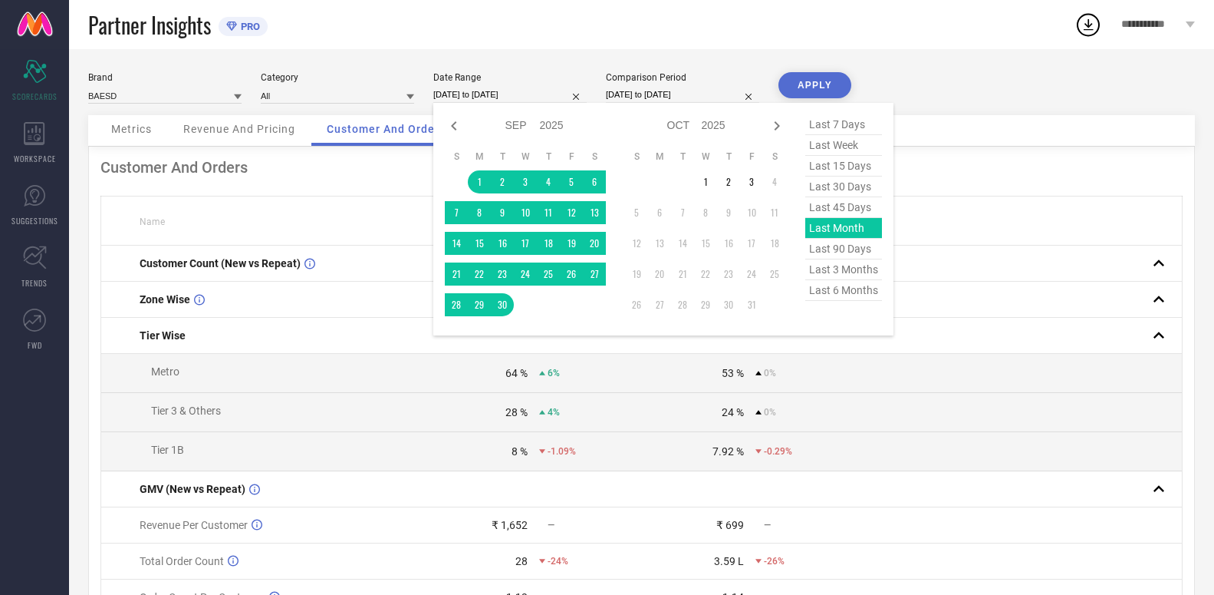 This screenshot has height=595, width=1214. I want to click on td: Tue Oct 28 2025, so click(683, 305).